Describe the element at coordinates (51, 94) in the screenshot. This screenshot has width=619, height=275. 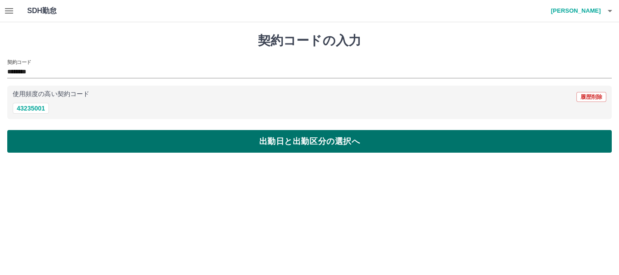
I see `p: 使用頻度の高い契約コード` at that location.